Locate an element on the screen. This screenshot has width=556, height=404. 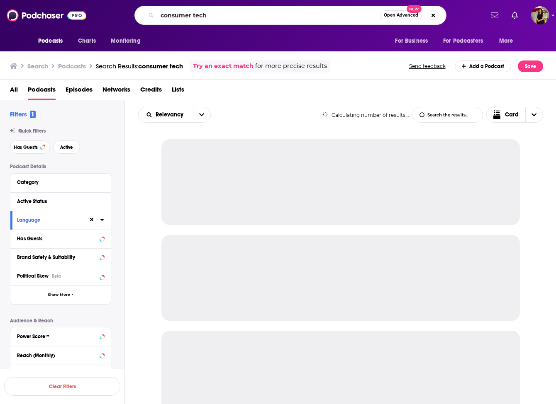
span: New is located at coordinates (414, 9).